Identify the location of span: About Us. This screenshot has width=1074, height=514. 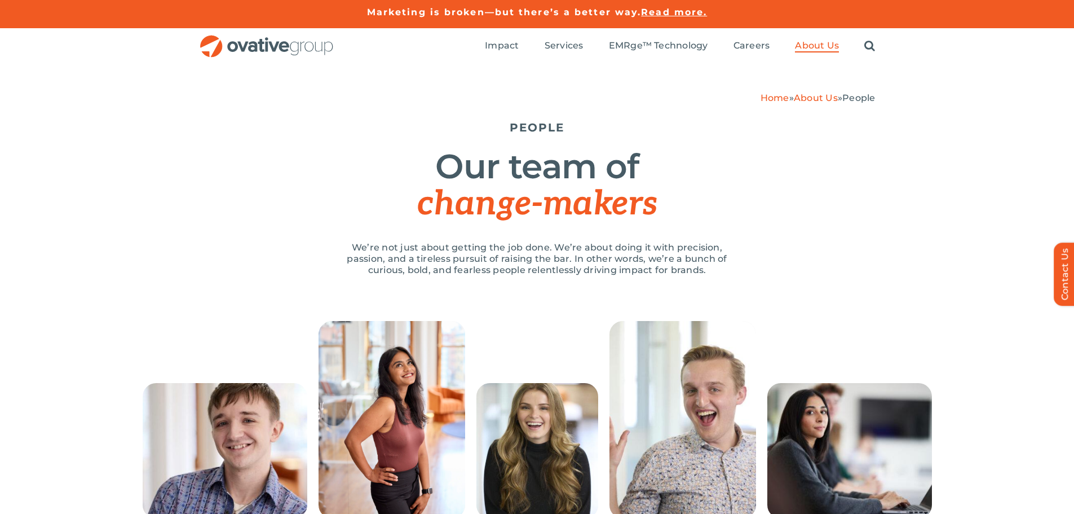
(817, 46).